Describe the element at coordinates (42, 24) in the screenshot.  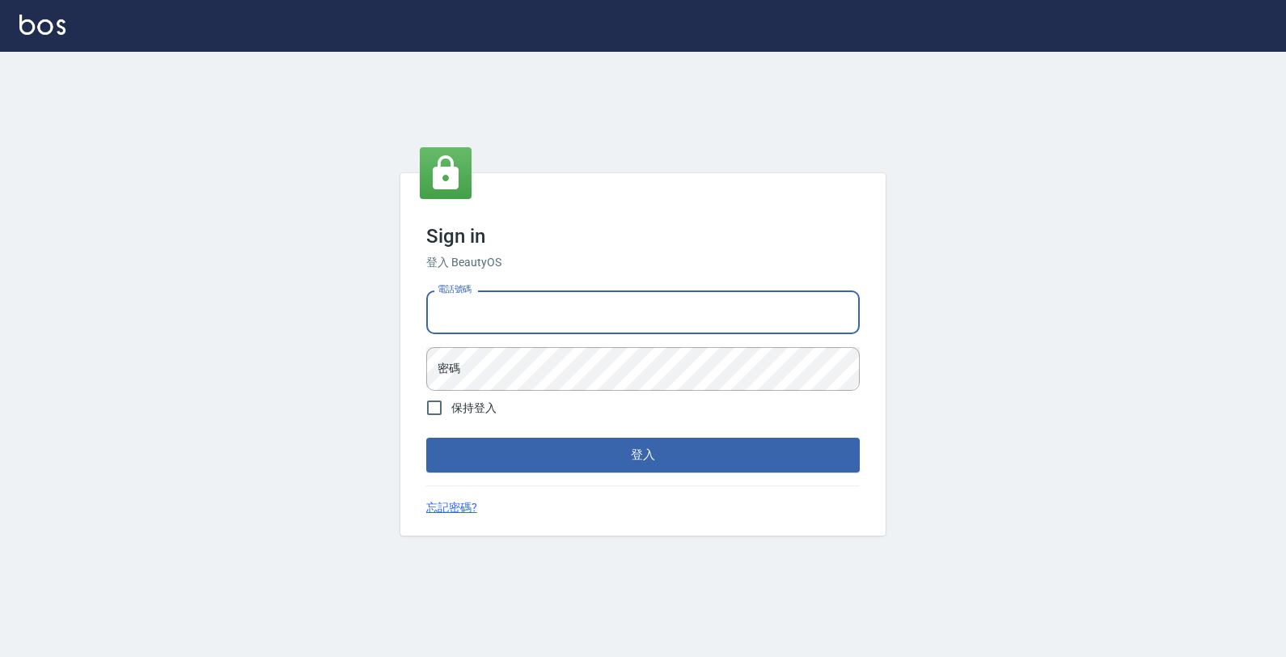
I see `img: Logo` at that location.